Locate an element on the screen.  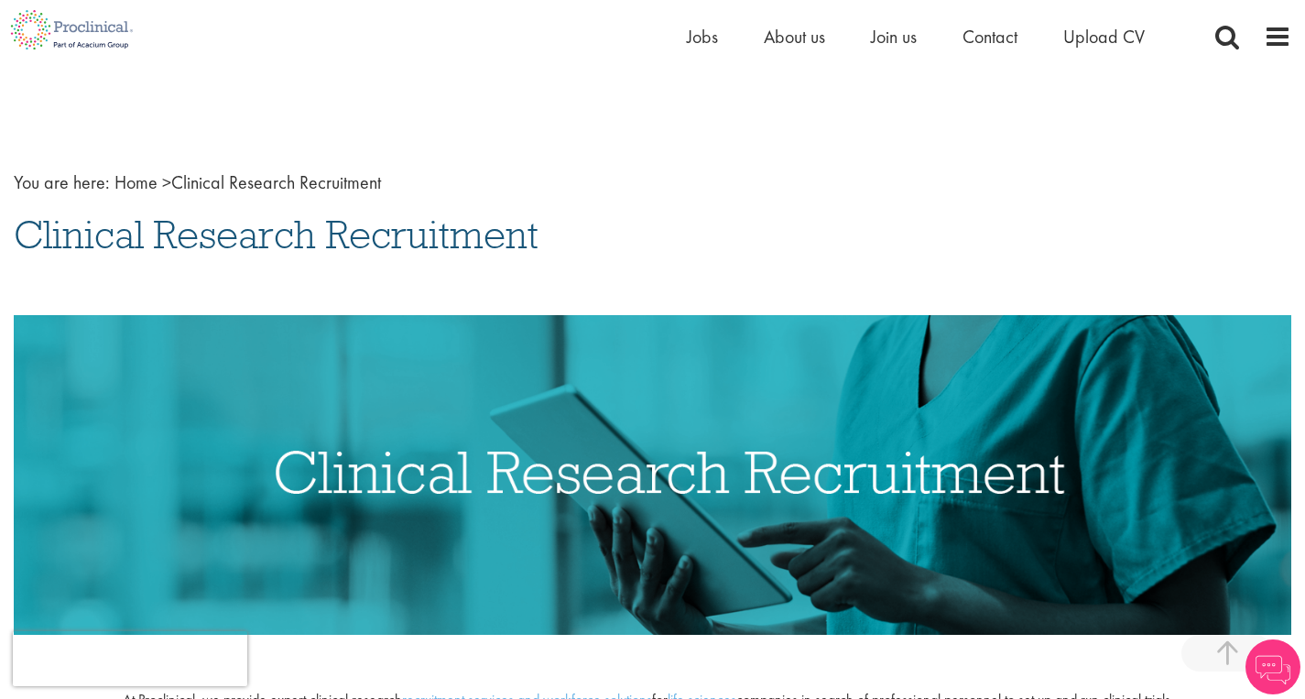
a: Upload CV is located at coordinates (1104, 37).